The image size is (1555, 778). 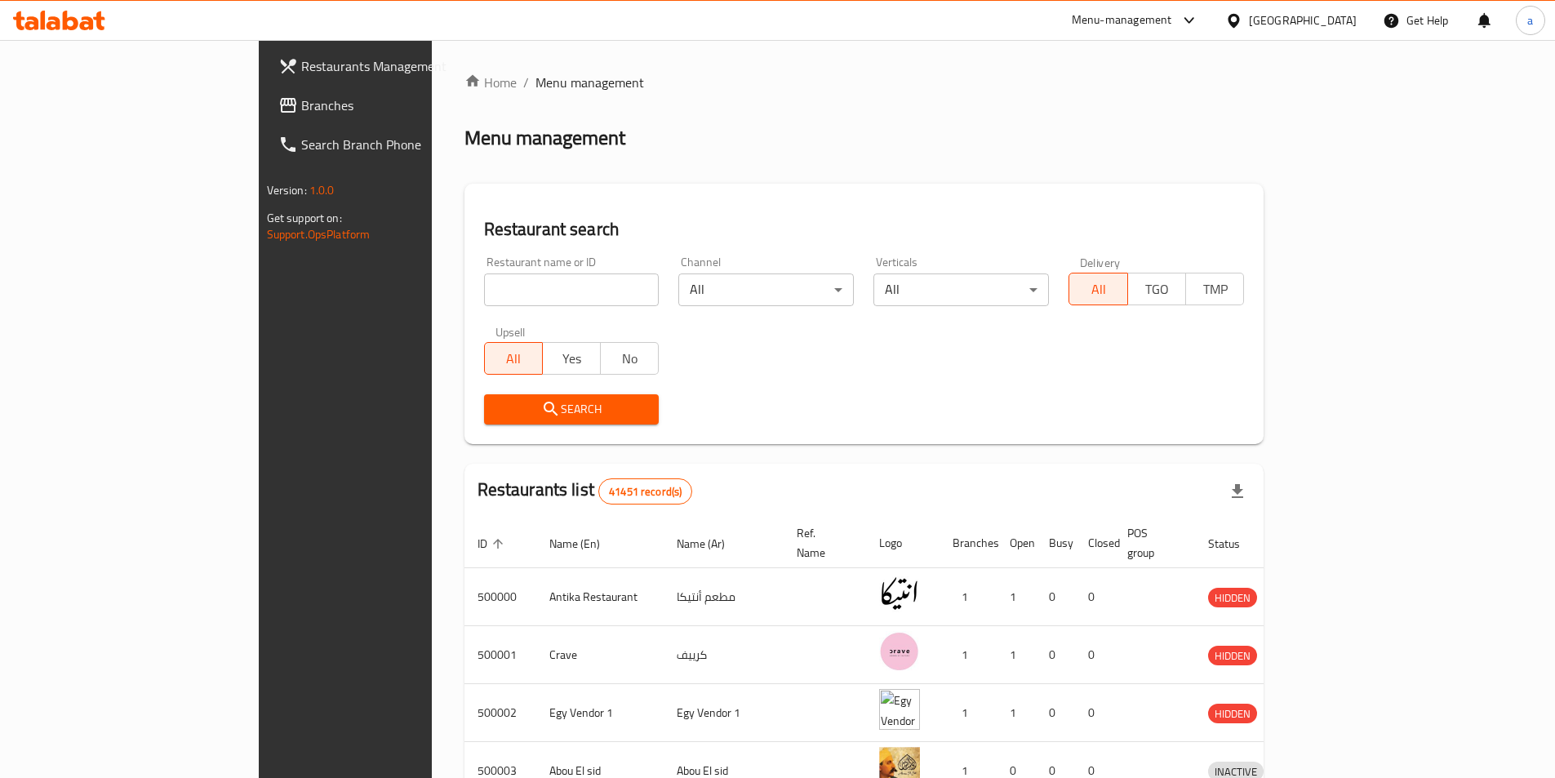 What do you see at coordinates (403, 144) in the screenshot?
I see `span: Search Branch Phone` at bounding box center [403, 144].